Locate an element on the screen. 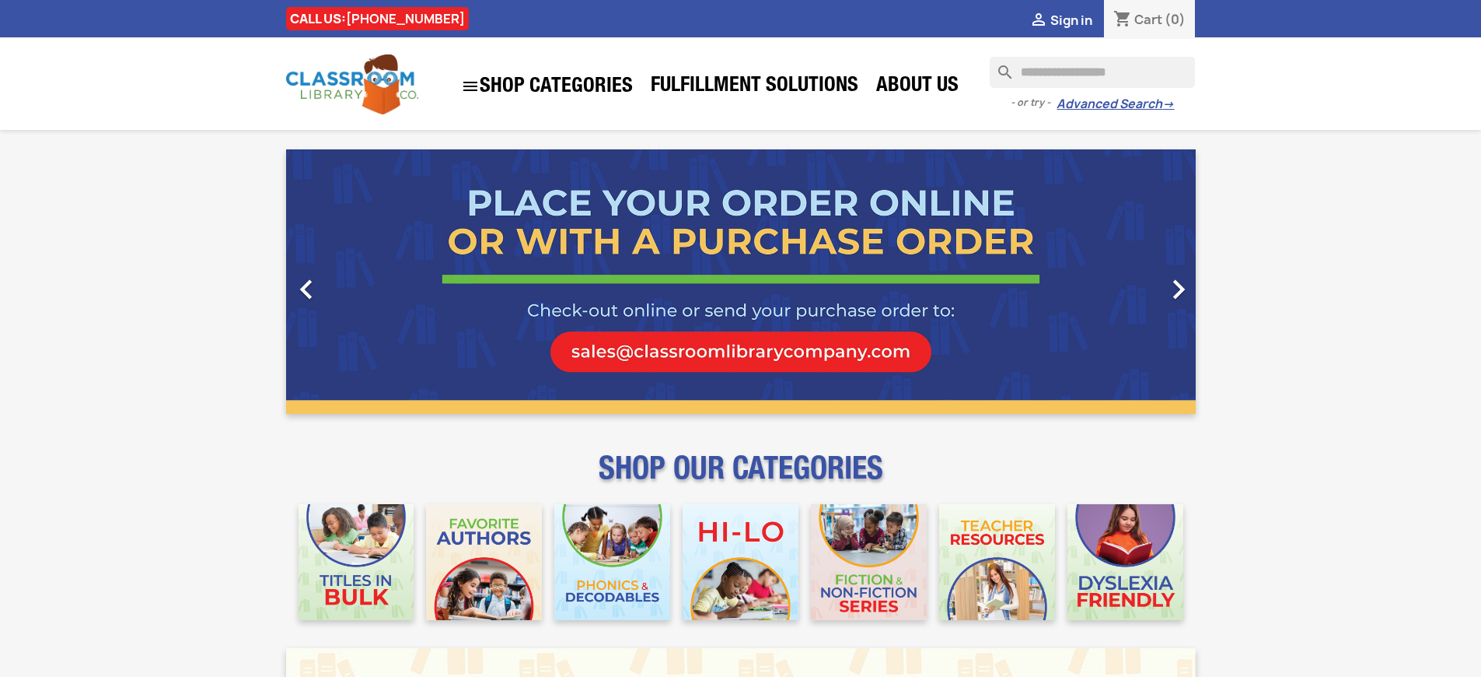 This screenshot has height=677, width=1481. img: CLC_Favorite_Authors_Mobile.jpg is located at coordinates (484, 561).